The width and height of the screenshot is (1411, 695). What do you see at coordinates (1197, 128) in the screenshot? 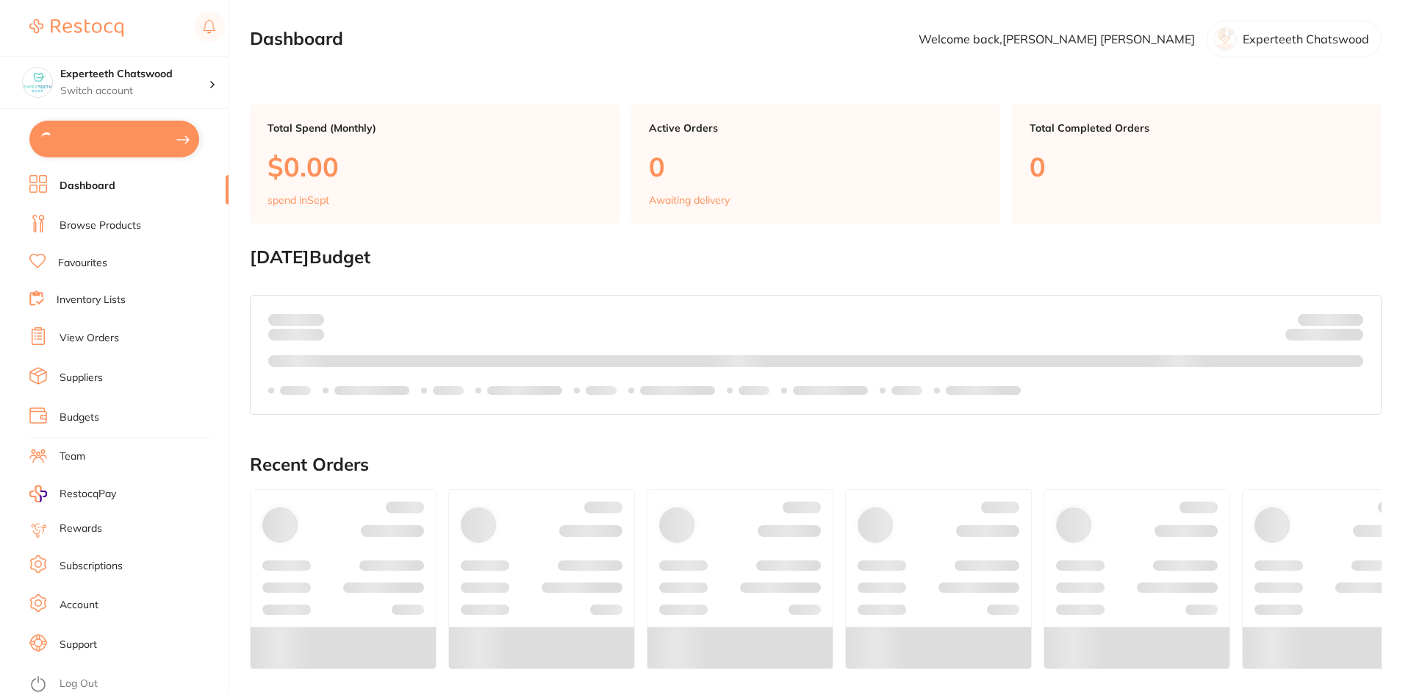
I see `p: Total Completed Orders` at bounding box center [1197, 128].